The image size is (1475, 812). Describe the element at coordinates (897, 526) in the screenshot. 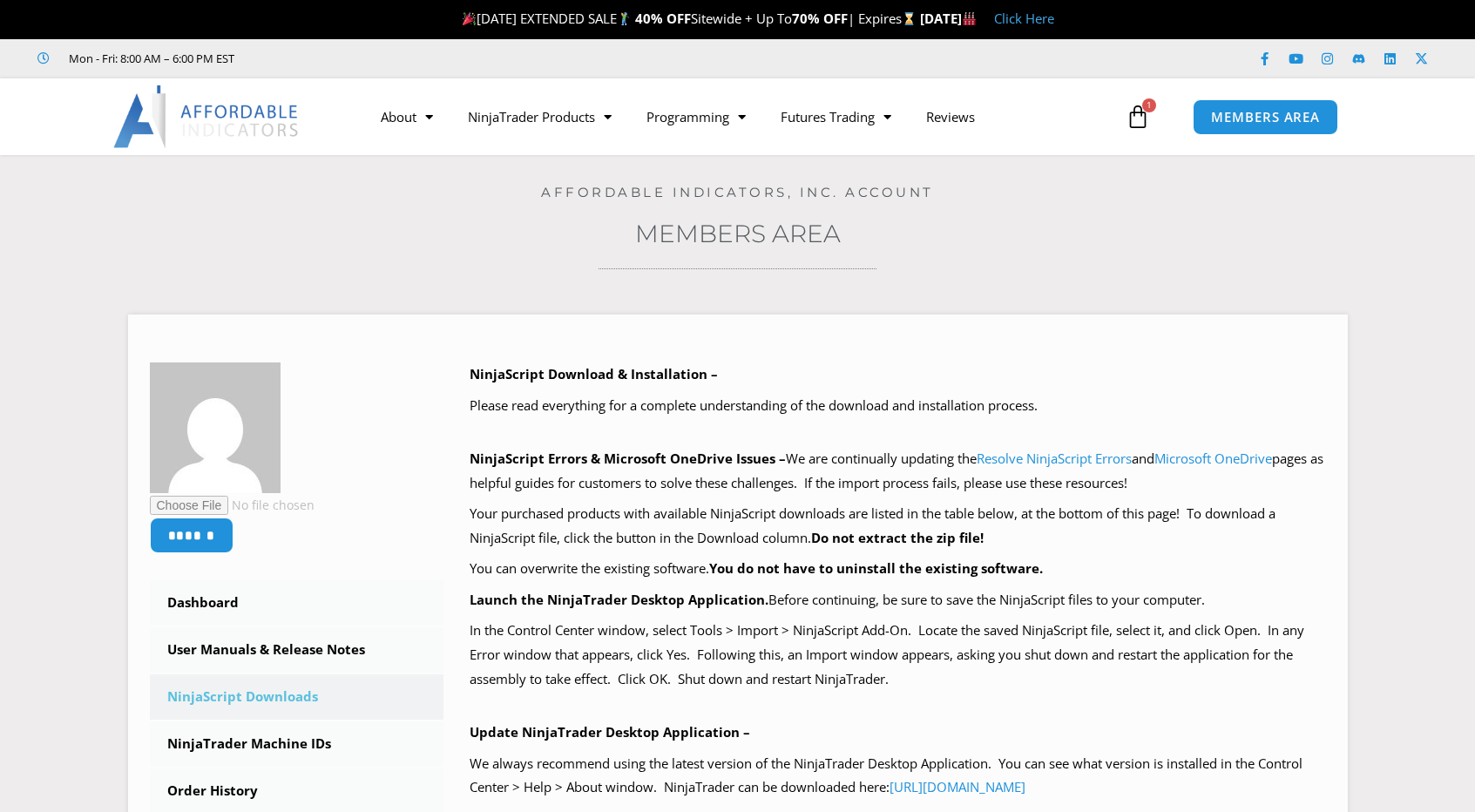

I see `p: Your purchased products with available NinjaScript downloads are listed in the table below, at th...` at that location.